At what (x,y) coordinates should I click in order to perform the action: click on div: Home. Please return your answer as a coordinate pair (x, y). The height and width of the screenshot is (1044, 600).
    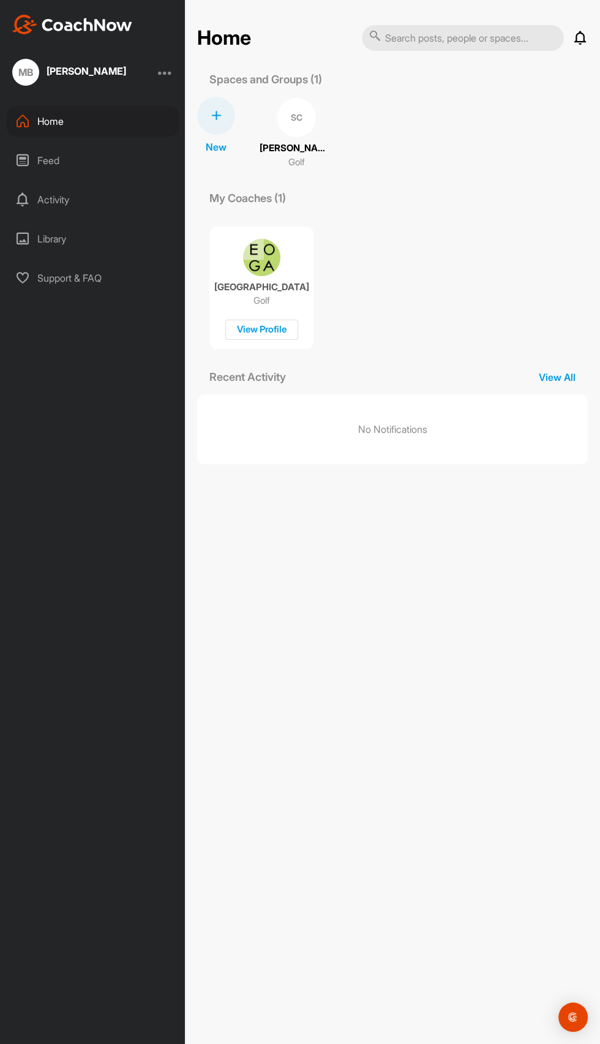
    Looking at the image, I should click on (93, 121).